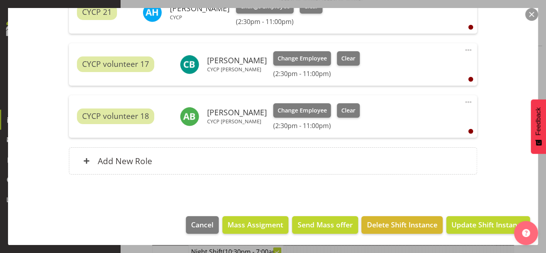 Image resolution: width=546 pixels, height=253 pixels. Describe the element at coordinates (488, 225) in the screenshot. I see `button: Update Shift Instance` at that location.